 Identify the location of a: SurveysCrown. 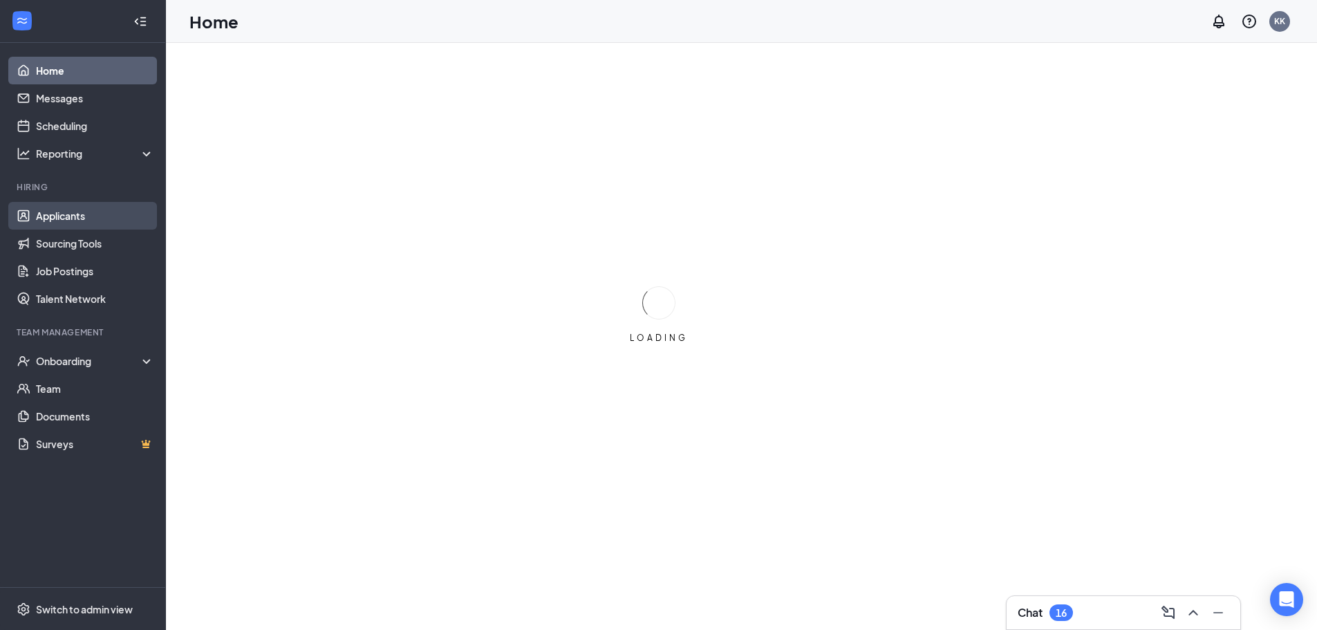
(95, 444).